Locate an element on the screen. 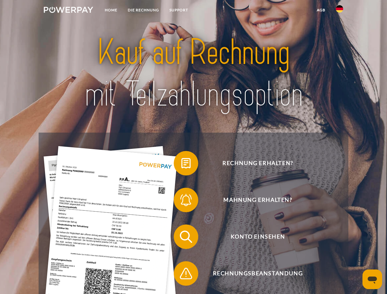 The height and width of the screenshot is (294, 387). img: qb_bill.svg is located at coordinates (186, 163).